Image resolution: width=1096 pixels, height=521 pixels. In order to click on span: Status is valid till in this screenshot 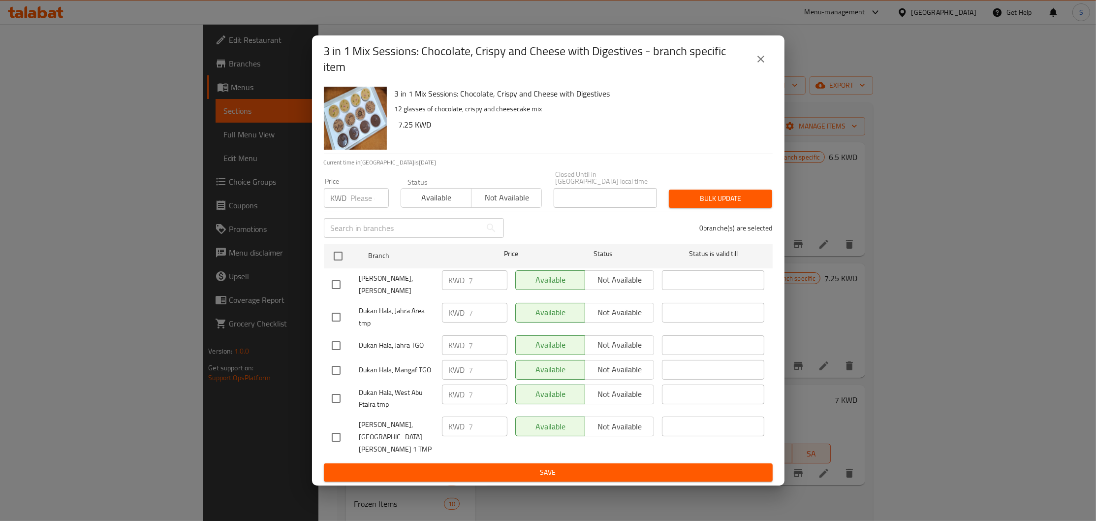, I will do `click(713, 254)`.